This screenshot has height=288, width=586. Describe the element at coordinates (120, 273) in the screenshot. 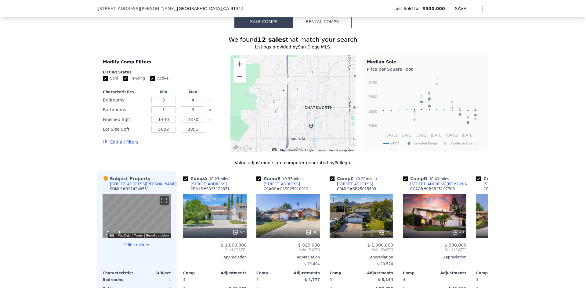

I see `div: Characteristics` at that location.